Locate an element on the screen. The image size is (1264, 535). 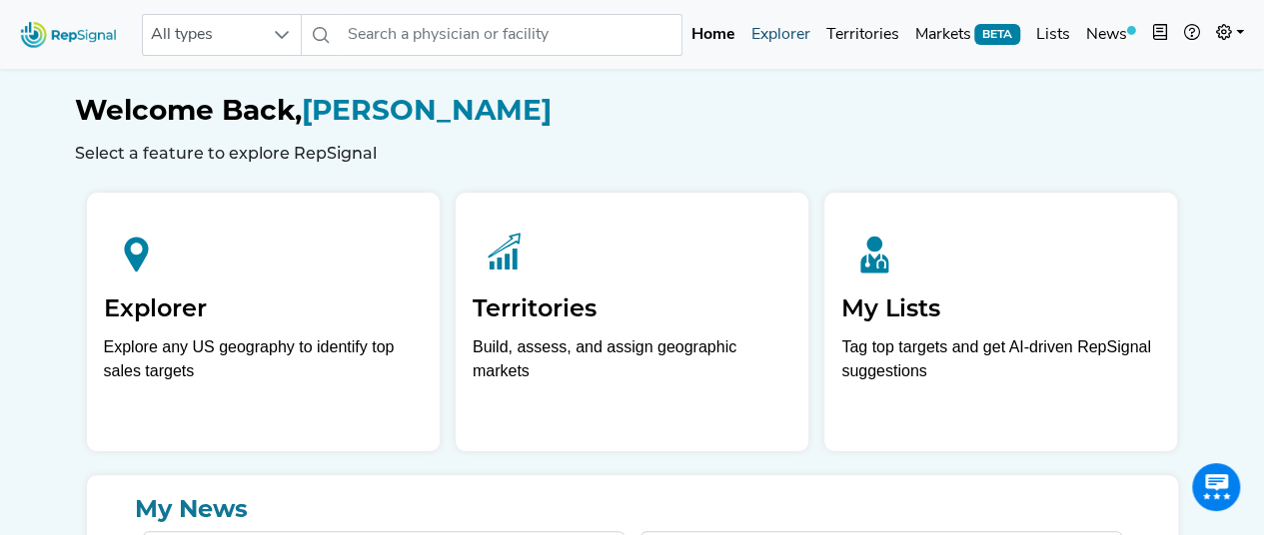
button: Intel Book is located at coordinates (1160, 35).